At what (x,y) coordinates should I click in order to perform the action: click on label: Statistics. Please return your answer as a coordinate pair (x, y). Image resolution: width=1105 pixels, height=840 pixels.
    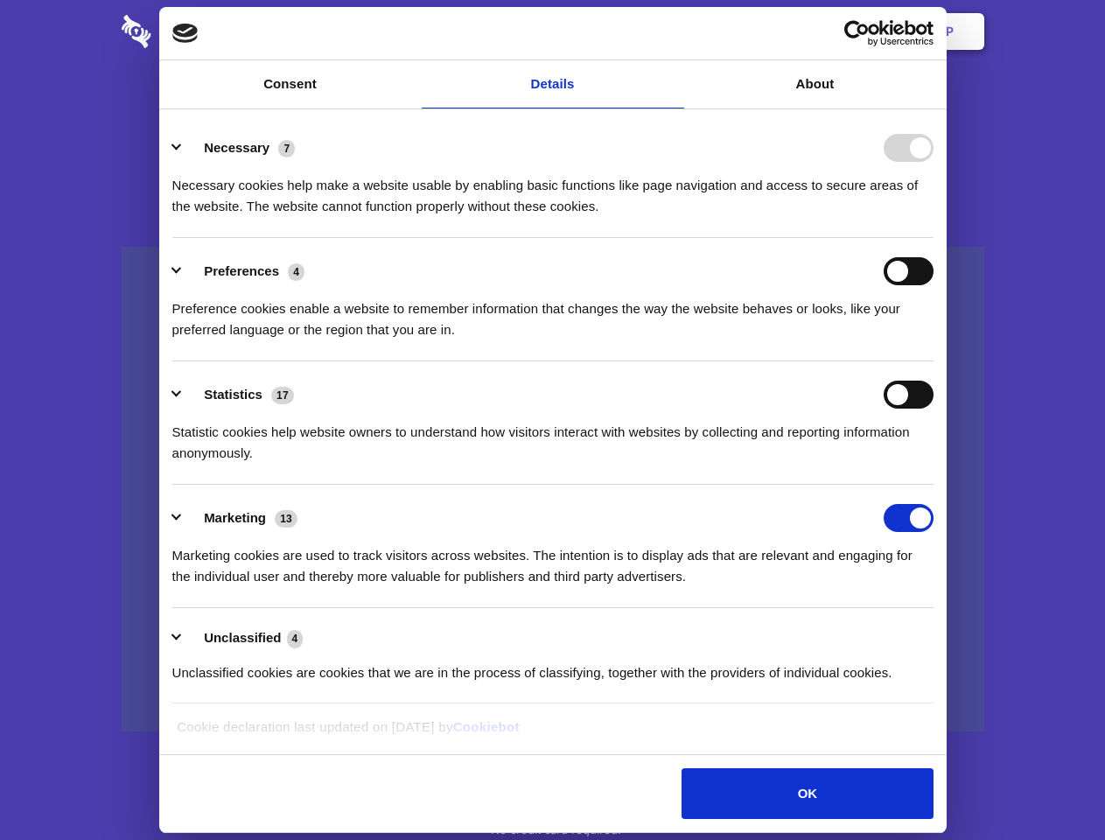
    Looking at the image, I should click on (233, 394).